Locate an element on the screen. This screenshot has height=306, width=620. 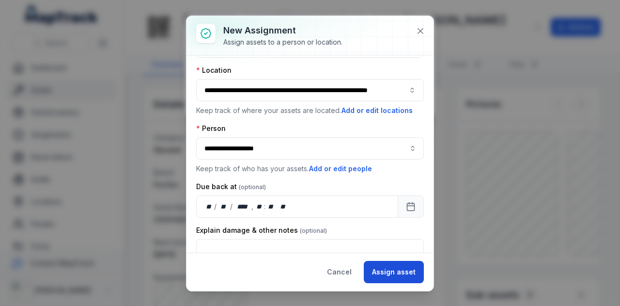
button: Add or edit locations is located at coordinates (377, 110).